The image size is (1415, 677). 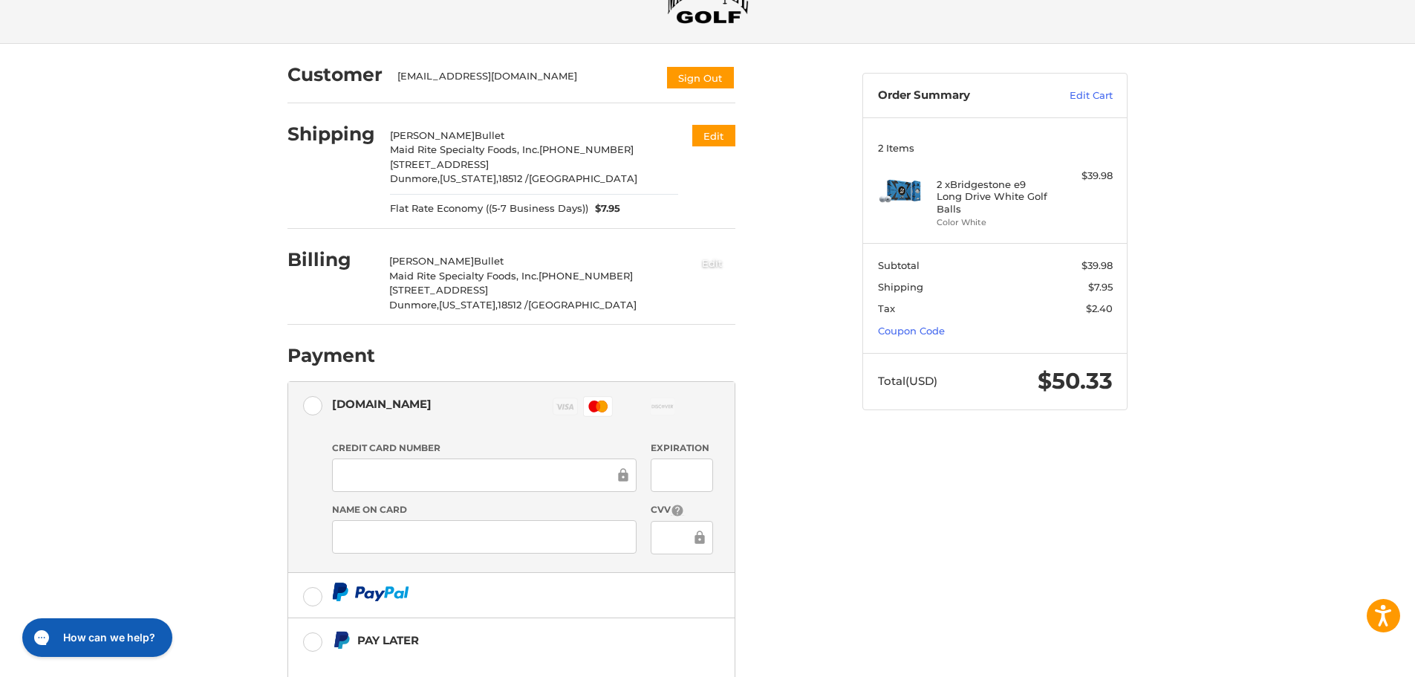 What do you see at coordinates (82, 25) in the screenshot?
I see `button: Gorgias live chat` at bounding box center [82, 25].